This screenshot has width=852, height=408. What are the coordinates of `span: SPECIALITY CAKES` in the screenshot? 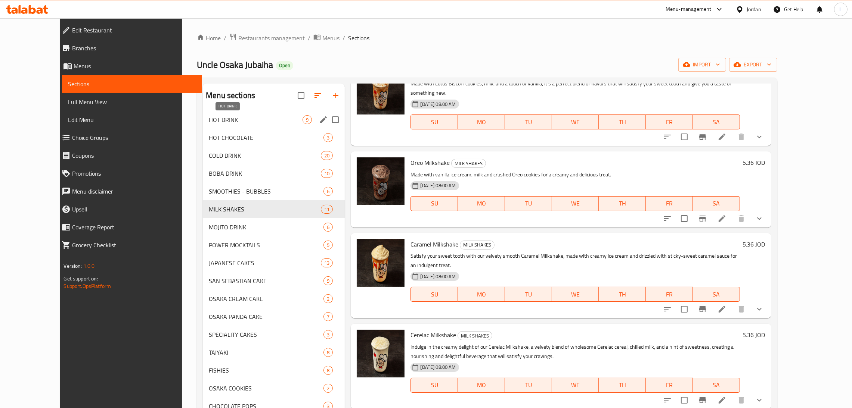 It's located at (266, 335).